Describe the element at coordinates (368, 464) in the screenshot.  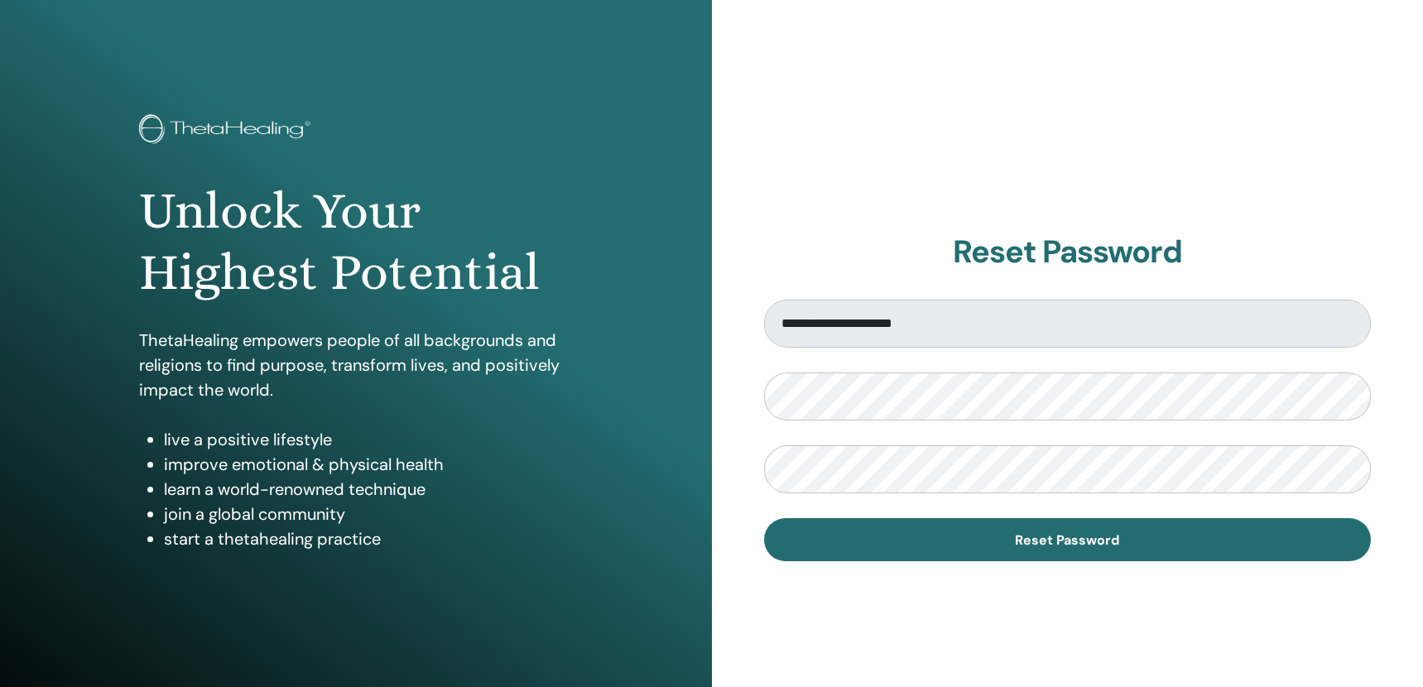
I see `li: improve emotional & physical health` at that location.